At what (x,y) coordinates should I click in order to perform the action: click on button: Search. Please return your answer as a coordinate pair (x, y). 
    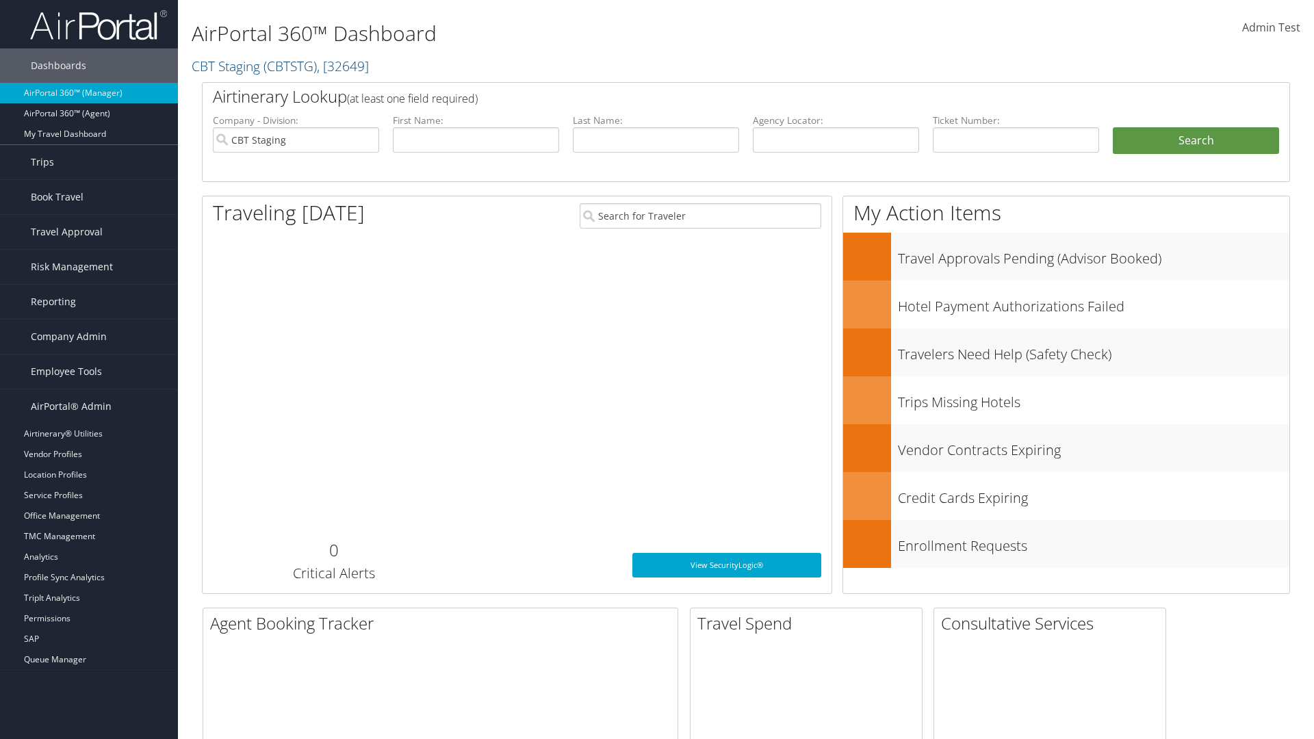
    Looking at the image, I should click on (1195, 141).